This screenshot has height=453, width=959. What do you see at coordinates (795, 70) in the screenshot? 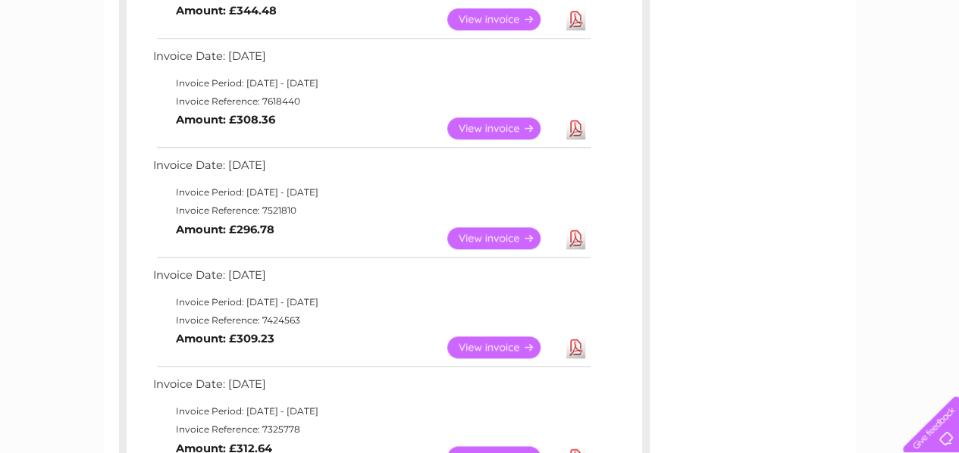
I see `a: Telecoms` at bounding box center [795, 70].